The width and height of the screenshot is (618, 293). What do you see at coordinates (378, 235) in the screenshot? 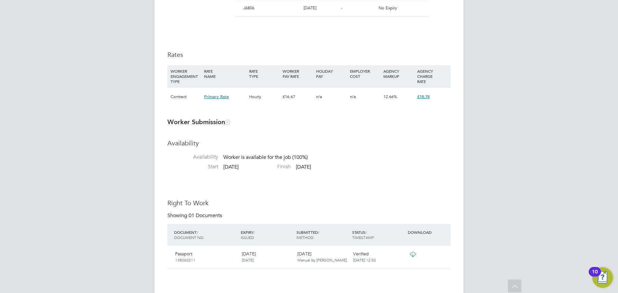
I see `div: STATUS` at bounding box center [378, 235].